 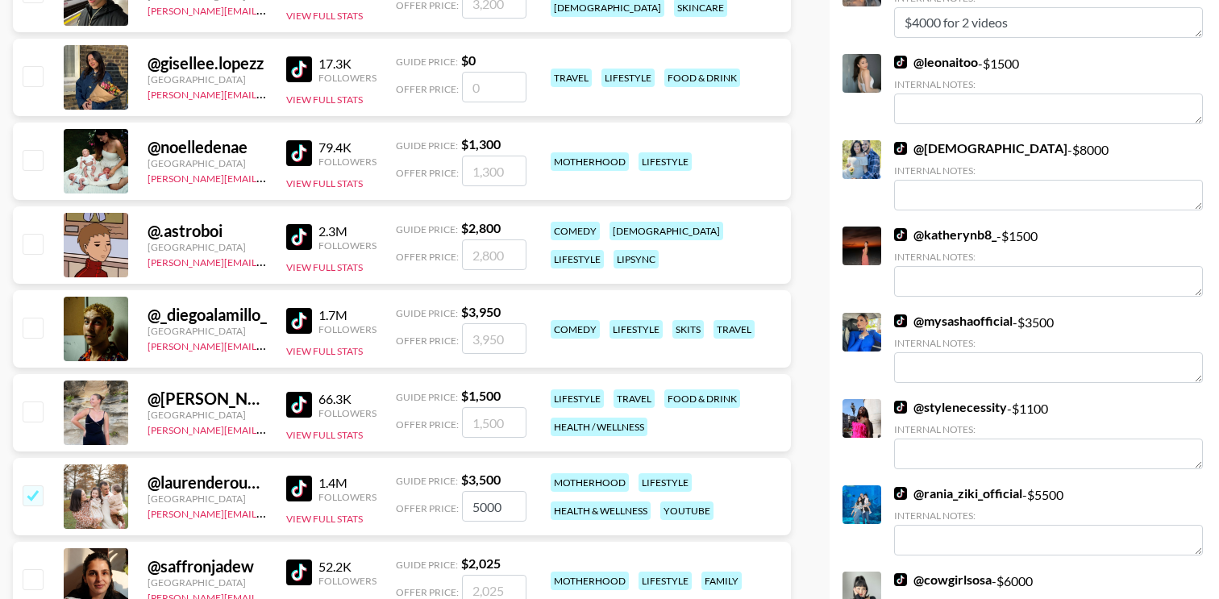 What do you see at coordinates (600, 510) in the screenshot?
I see `div: health & wellness` at bounding box center [600, 510].